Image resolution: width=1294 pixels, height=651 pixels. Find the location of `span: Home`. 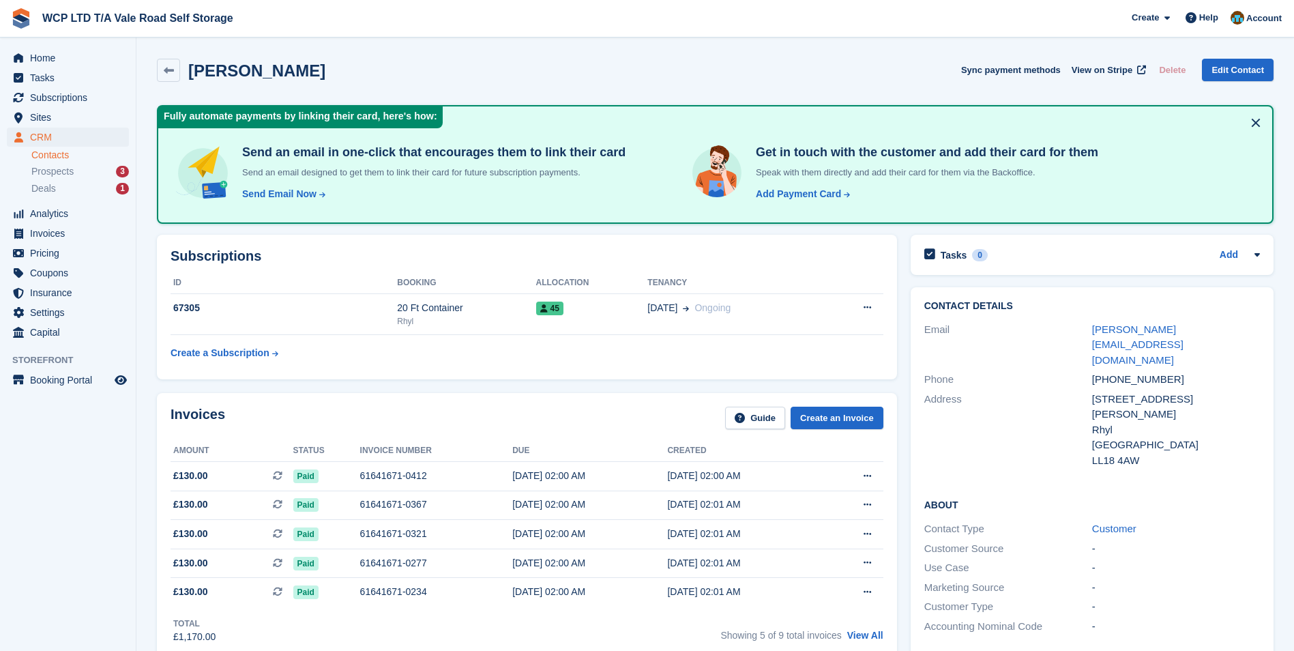

span: Home is located at coordinates (71, 58).